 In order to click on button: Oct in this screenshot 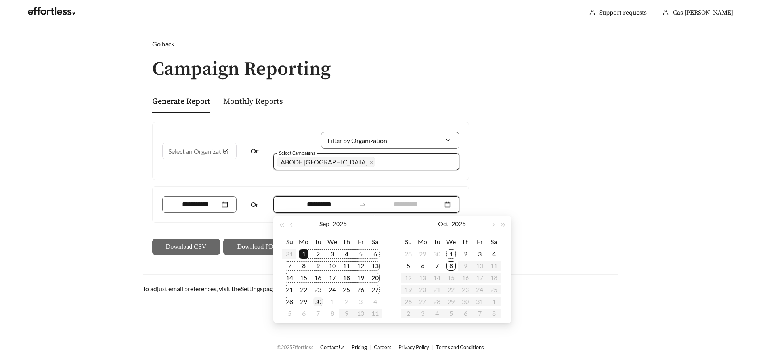, I will do `click(443, 224)`.